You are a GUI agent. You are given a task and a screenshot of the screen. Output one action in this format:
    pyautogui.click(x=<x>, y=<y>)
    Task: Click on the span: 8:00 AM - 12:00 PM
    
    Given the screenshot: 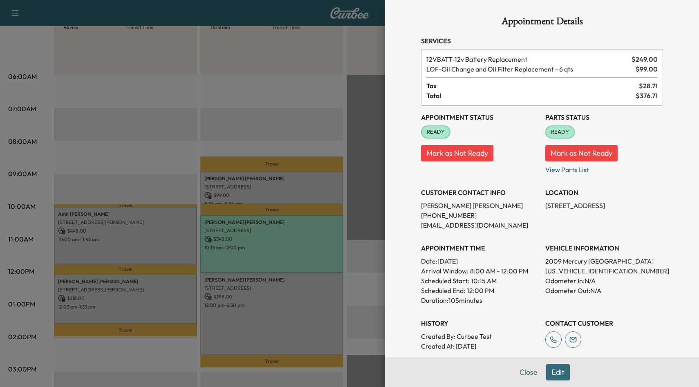 What is the action you would take?
    pyautogui.click(x=499, y=271)
    